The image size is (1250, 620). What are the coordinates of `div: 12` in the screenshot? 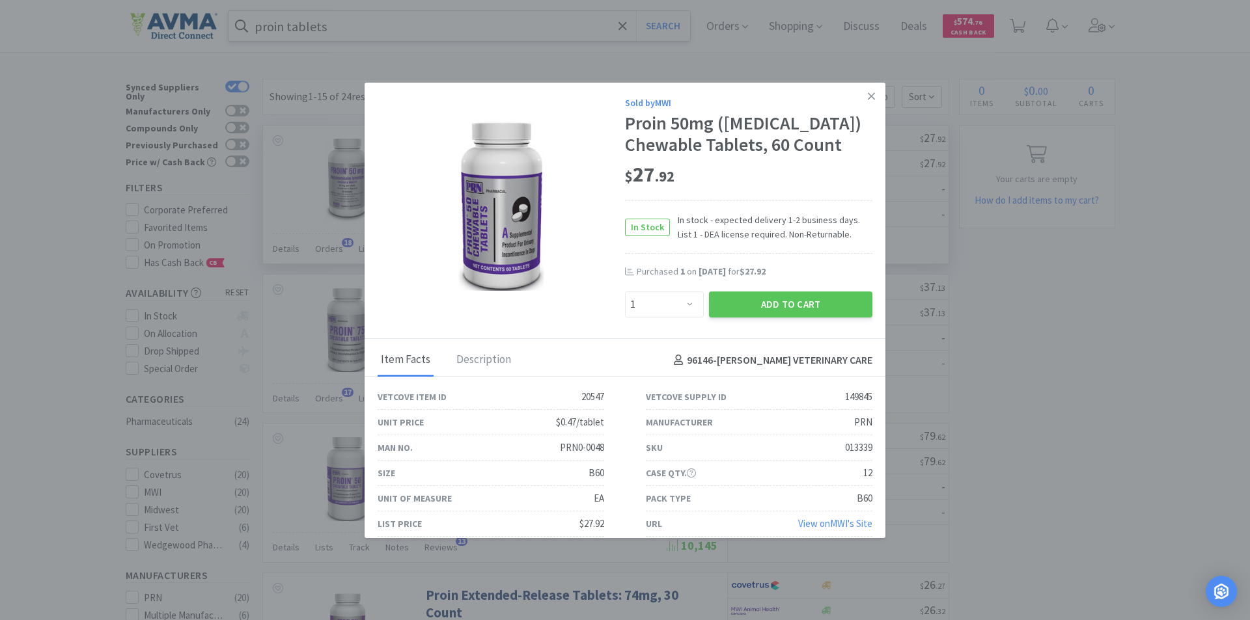 It's located at (868, 473).